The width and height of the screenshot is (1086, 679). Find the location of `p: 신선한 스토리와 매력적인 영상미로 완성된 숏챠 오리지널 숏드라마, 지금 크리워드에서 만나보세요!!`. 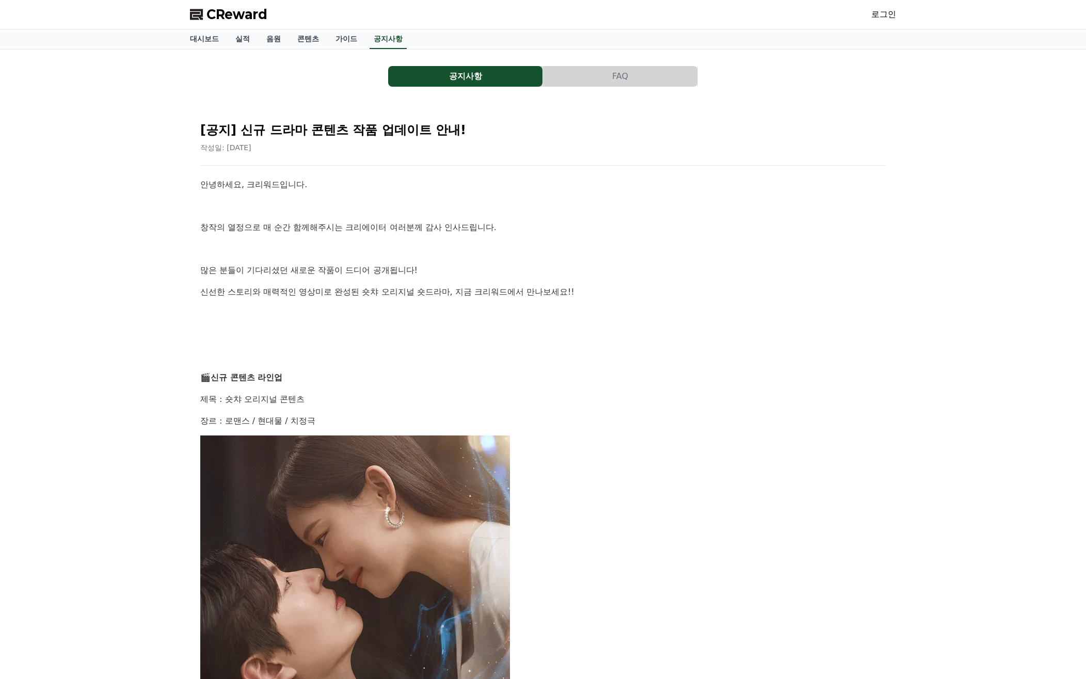

p: 신선한 스토리와 매력적인 영상미로 완성된 숏챠 오리지널 숏드라마, 지금 크리워드에서 만나보세요!! is located at coordinates (543, 292).